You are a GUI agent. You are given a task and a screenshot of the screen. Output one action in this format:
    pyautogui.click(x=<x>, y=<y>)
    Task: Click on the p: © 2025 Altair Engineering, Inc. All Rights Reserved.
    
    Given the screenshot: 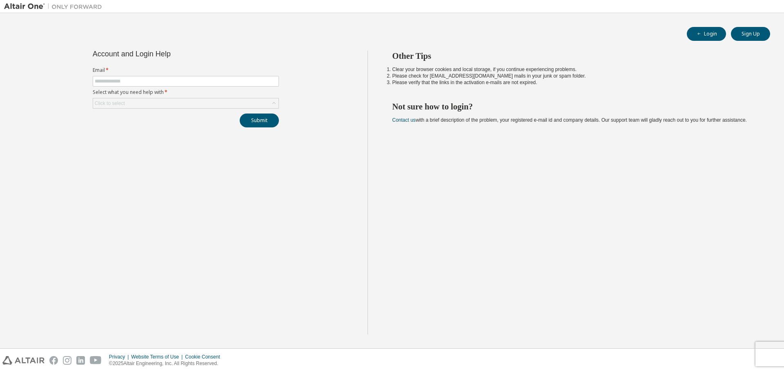 What is the action you would take?
    pyautogui.click(x=167, y=364)
    